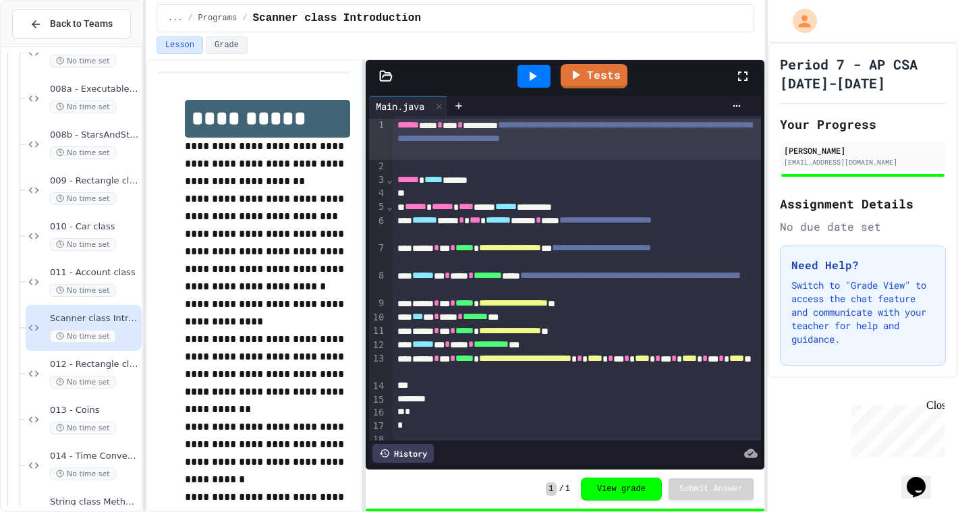 This screenshot has height=512, width=958. What do you see at coordinates (863, 265) in the screenshot?
I see `h3: Need Help?` at bounding box center [863, 265].